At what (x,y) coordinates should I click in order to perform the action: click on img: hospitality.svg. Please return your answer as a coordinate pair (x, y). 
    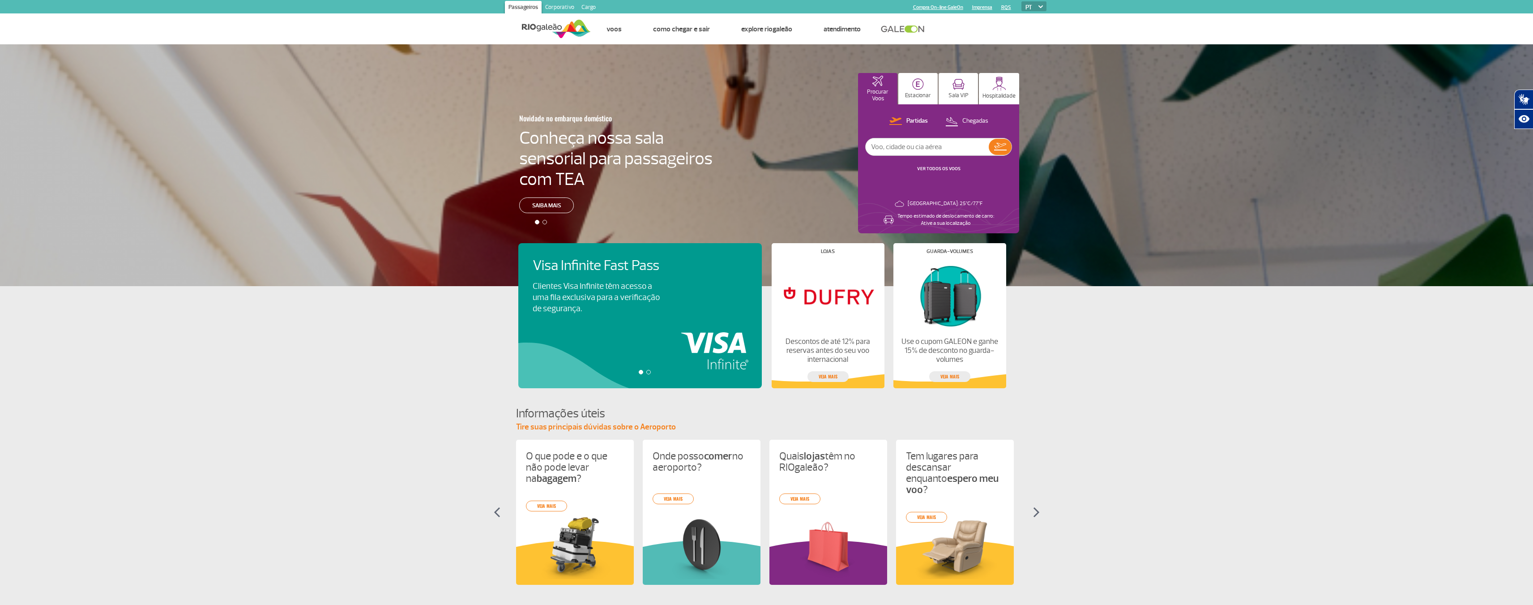
    Looking at the image, I should click on (999, 83).